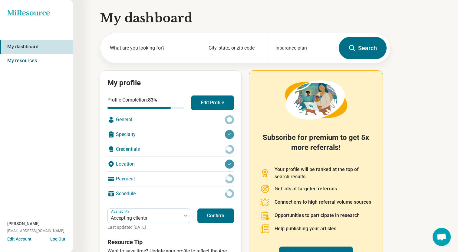 The height and width of the screenshot is (252, 458). Describe the element at coordinates (152, 100) in the screenshot. I see `span: 83 %` at that location.